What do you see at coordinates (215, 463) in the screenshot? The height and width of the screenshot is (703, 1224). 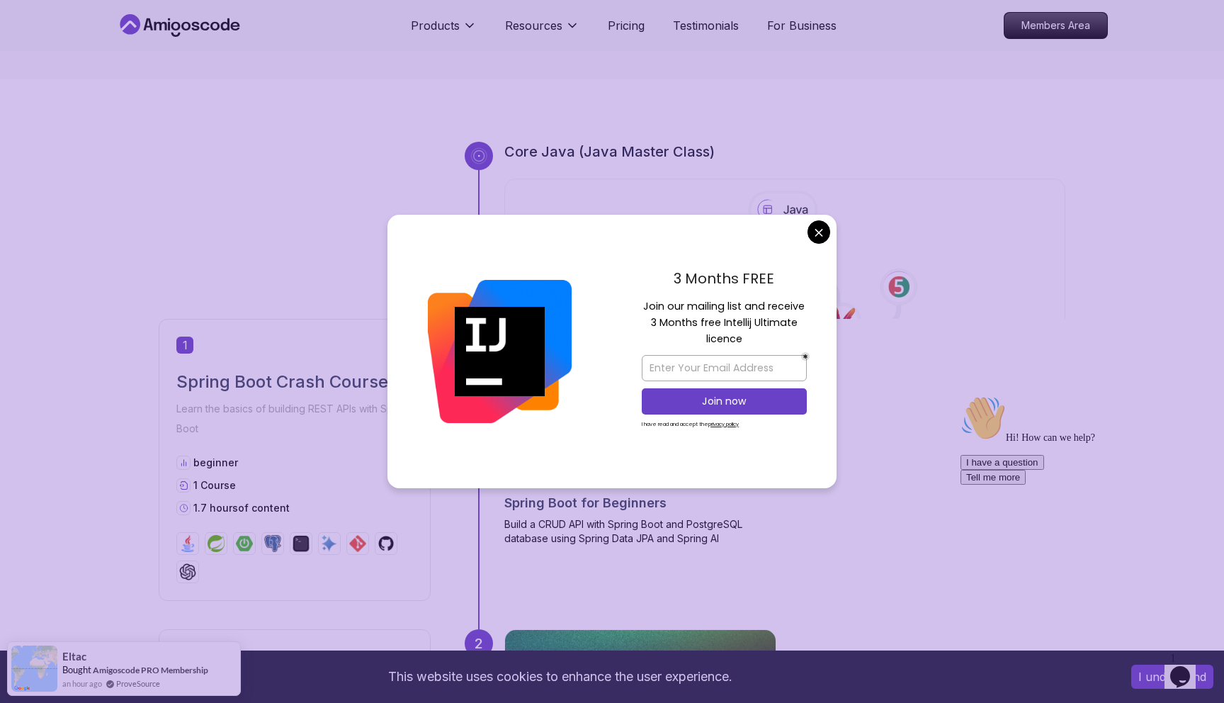 I see `p: beginner` at bounding box center [215, 463].